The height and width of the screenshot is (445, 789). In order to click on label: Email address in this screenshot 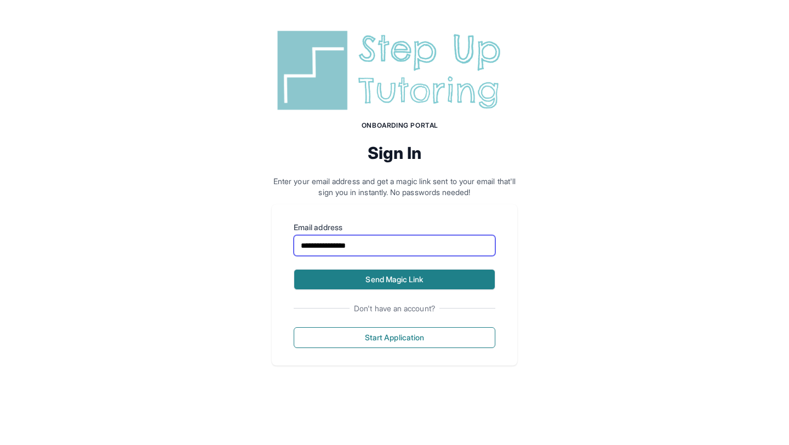, I will do `click(394, 227)`.